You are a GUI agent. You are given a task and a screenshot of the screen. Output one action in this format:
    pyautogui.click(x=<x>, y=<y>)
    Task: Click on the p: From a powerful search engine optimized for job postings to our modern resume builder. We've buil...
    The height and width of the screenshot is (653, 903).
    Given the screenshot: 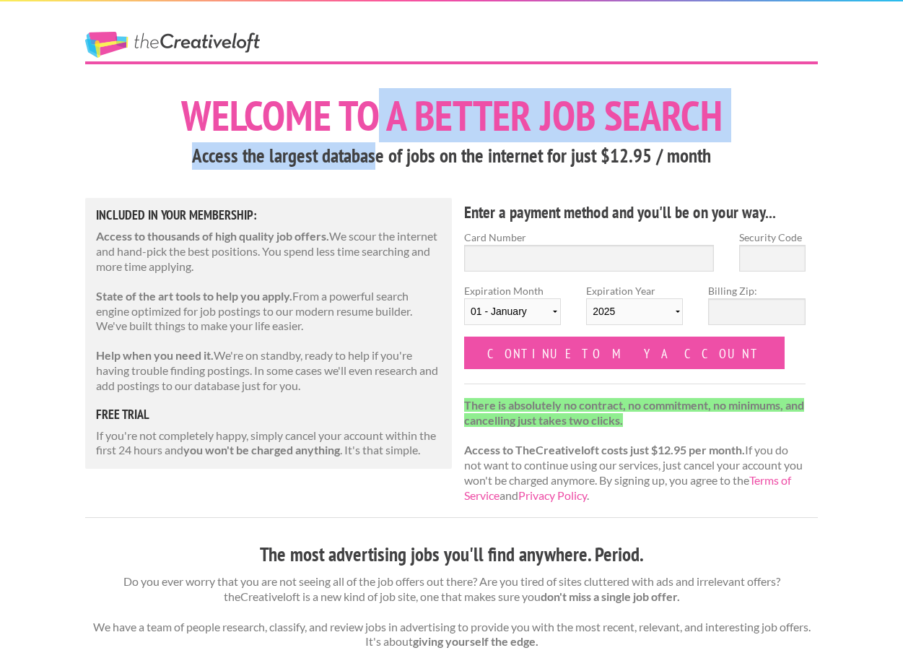 What is the action you would take?
    pyautogui.click(x=269, y=311)
    